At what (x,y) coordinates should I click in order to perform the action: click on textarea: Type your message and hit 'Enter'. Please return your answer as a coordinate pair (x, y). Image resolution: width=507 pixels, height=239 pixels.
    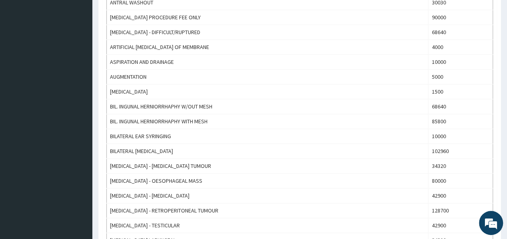
    Looking at the image, I should click on (78, 170).